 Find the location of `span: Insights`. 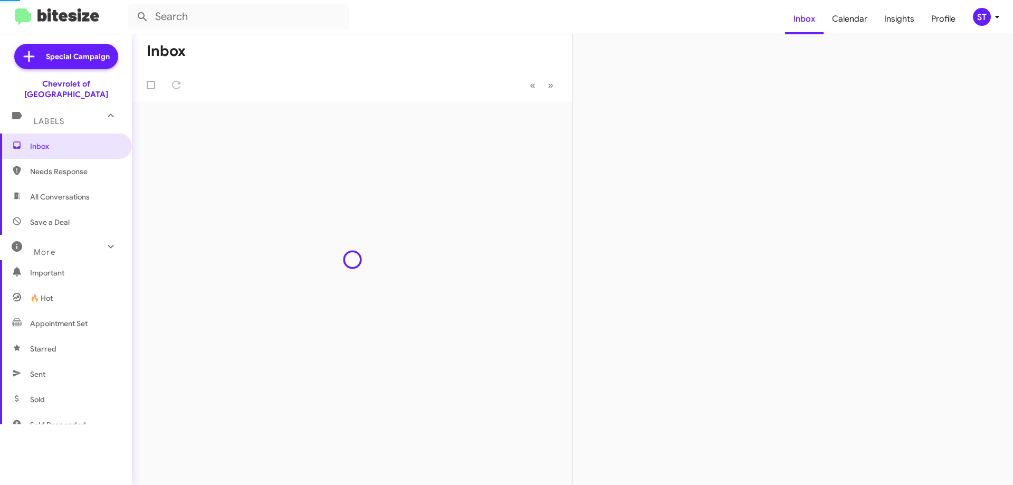

span: Insights is located at coordinates (899, 19).